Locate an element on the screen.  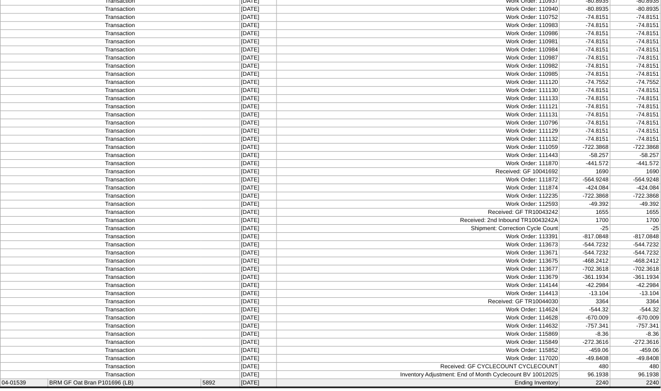
td: -8.36 is located at coordinates (635, 334).